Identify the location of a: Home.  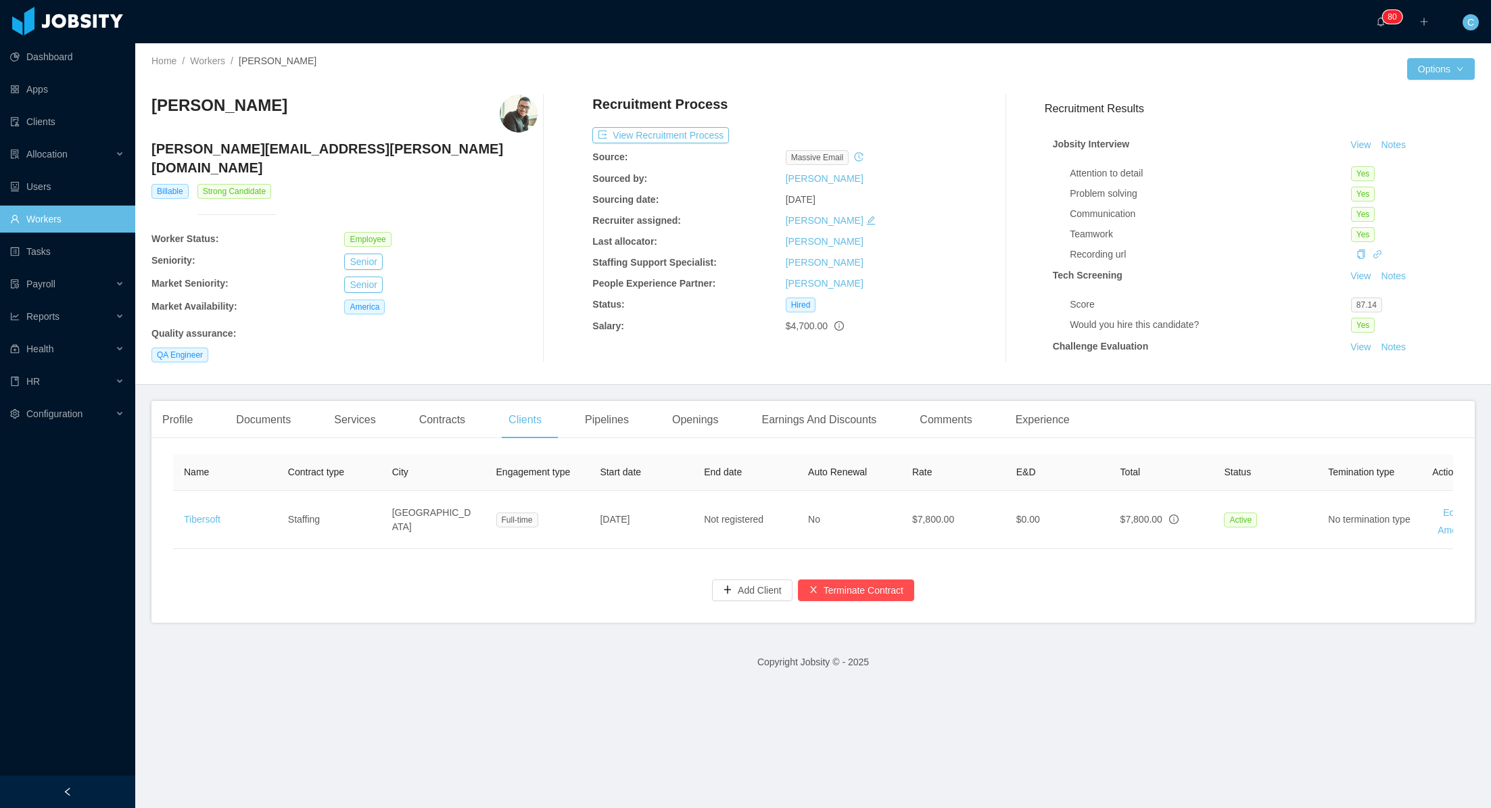
(164, 61).